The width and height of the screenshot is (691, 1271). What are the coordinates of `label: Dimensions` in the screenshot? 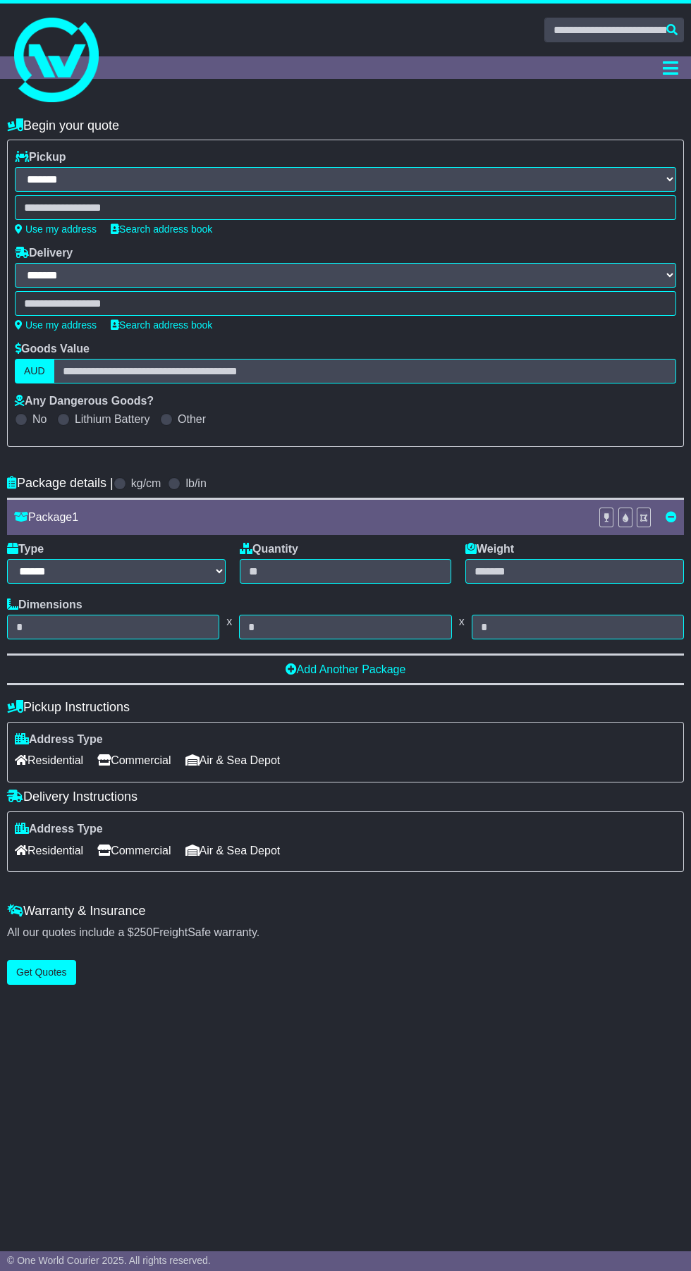 It's located at (44, 604).